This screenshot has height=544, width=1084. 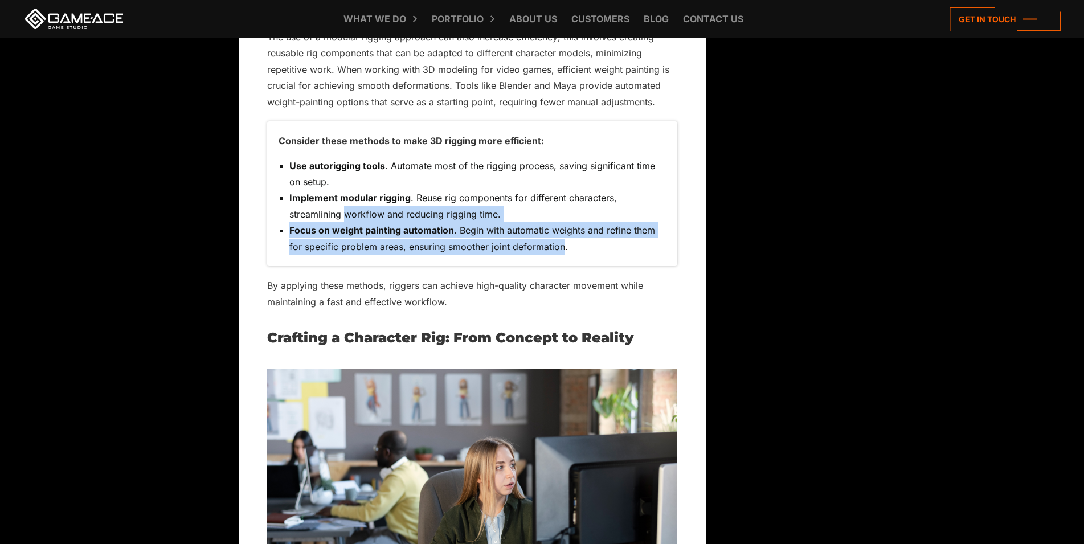 What do you see at coordinates (472, 141) in the screenshot?
I see `p: Consider these methods to make 3D rigging more efficient:` at bounding box center [472, 141].